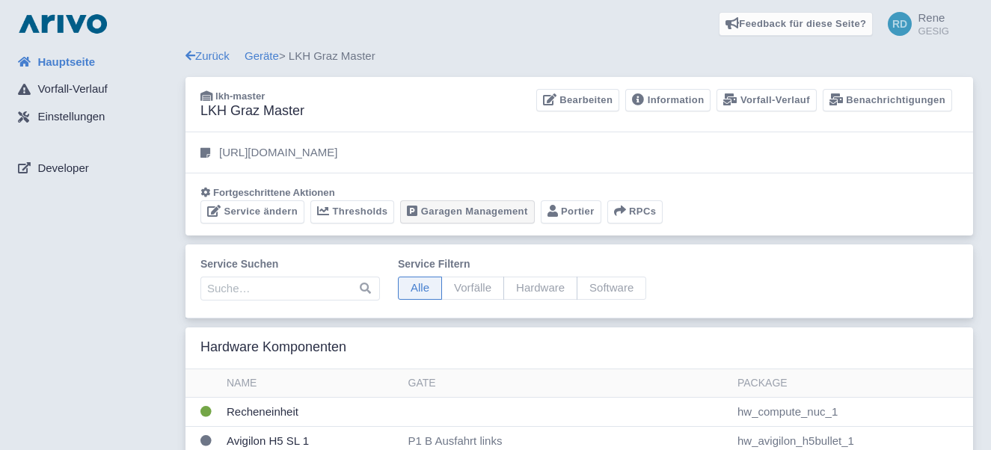  What do you see at coordinates (311, 412) in the screenshot?
I see `td: Recheneinheit` at bounding box center [311, 412].